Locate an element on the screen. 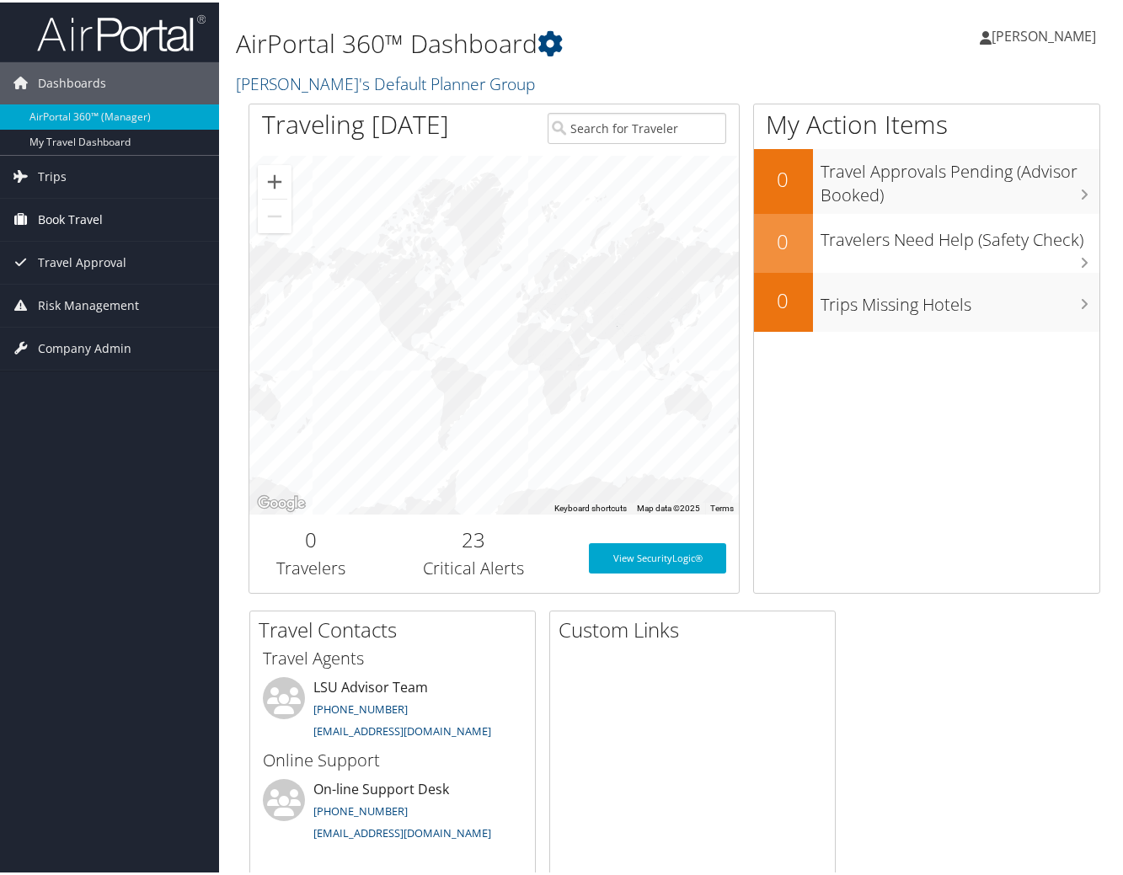 The width and height of the screenshot is (1123, 875). h2: Custom Links is located at coordinates (697, 628).